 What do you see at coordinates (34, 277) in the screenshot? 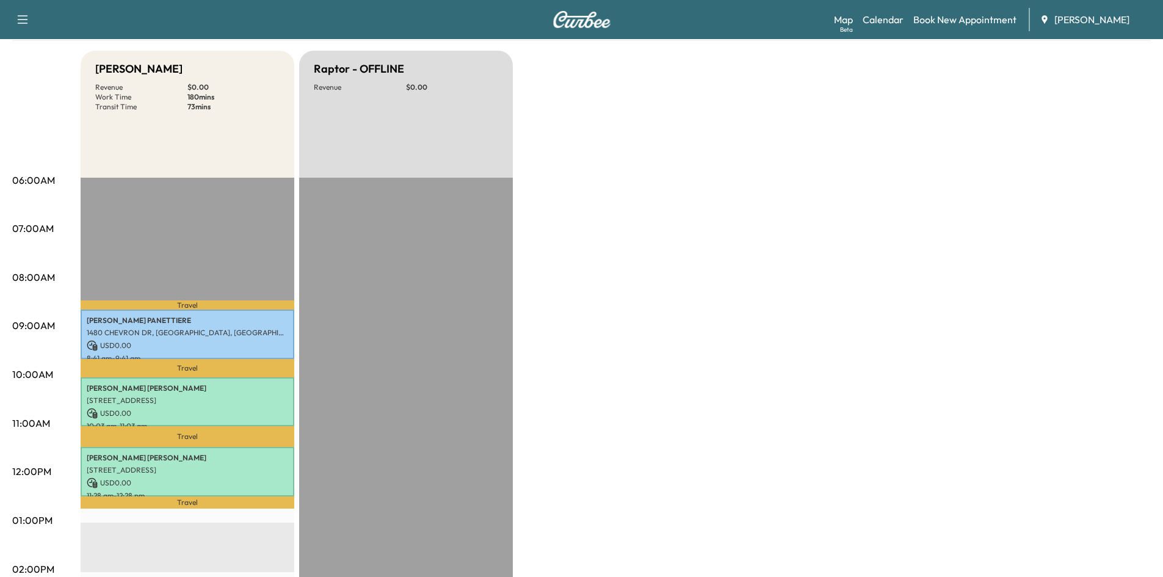
I see `p: 08:00AM` at bounding box center [34, 277].